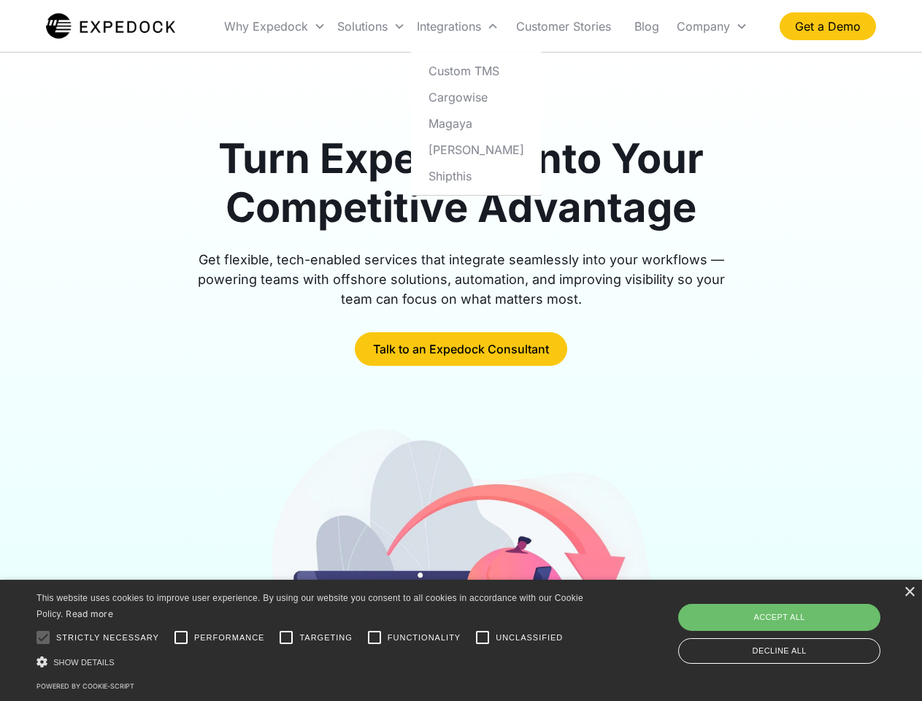 Image resolution: width=922 pixels, height=701 pixels. I want to click on a: Read more, so click(89, 613).